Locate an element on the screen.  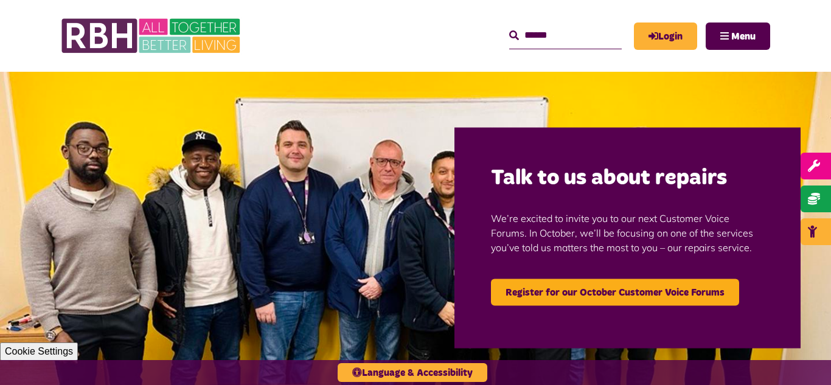
a: Register for our October Customer Voice Forums is located at coordinates (615, 292).